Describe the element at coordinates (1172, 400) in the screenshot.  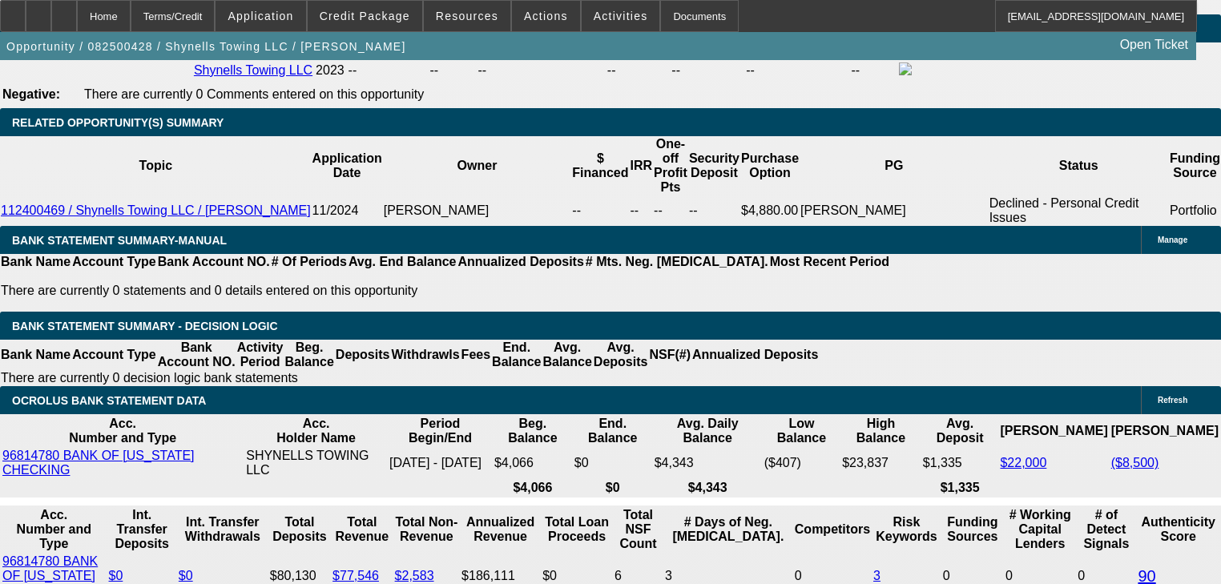
I see `span: Refresh` at that location.